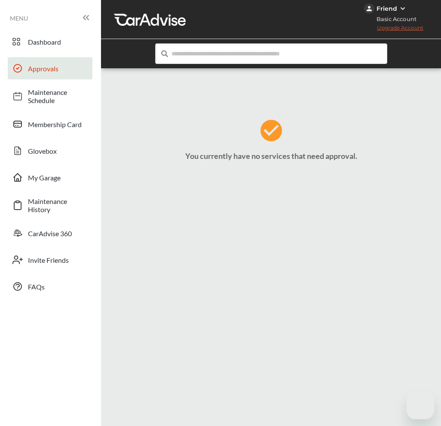 The image size is (441, 426). Describe the element at coordinates (58, 286) in the screenshot. I see `span: FAQs` at that location.